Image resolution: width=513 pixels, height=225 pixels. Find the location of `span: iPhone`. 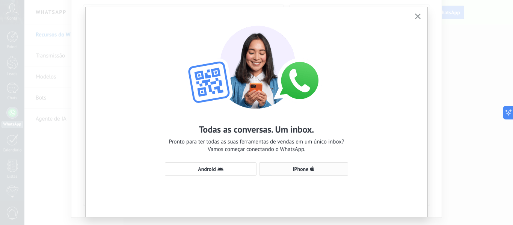

span: iPhone is located at coordinates (301, 169).